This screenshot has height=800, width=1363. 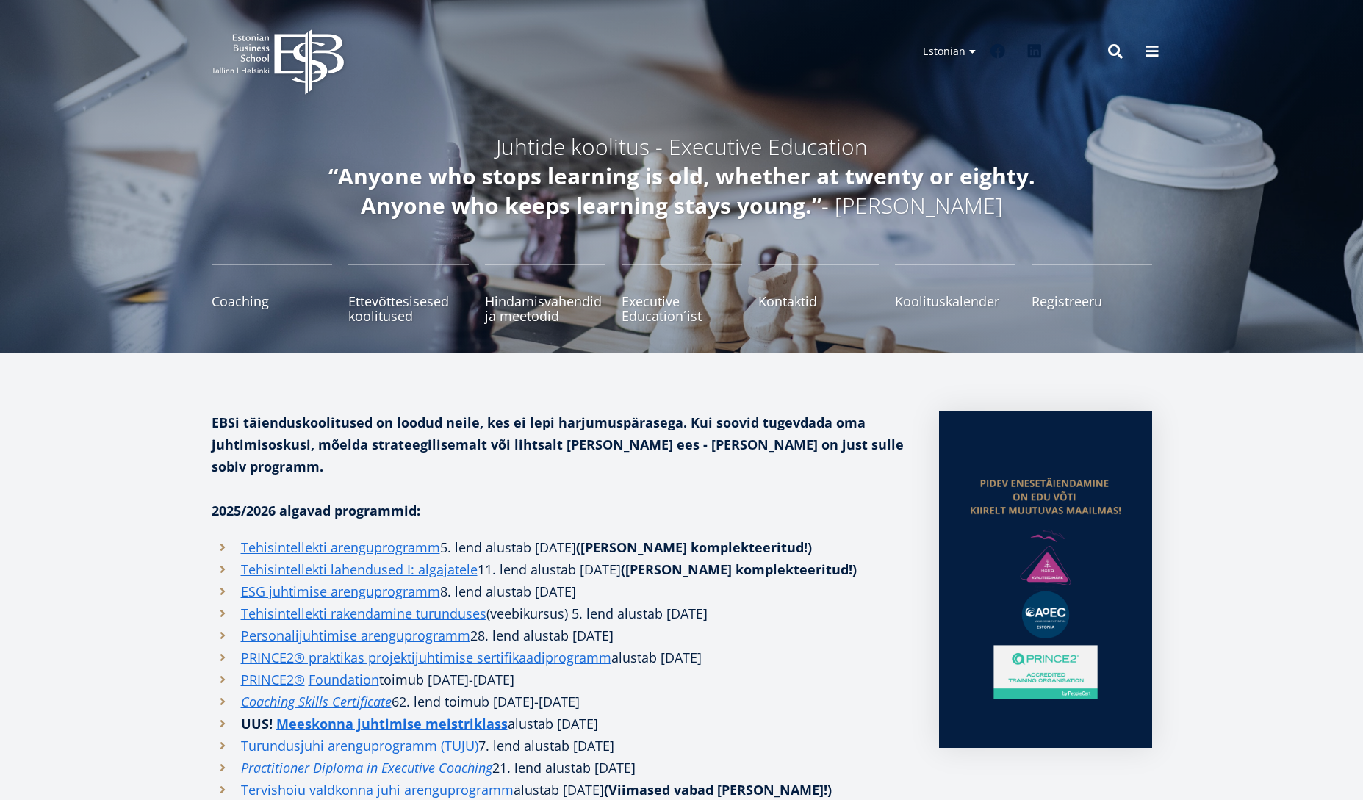 I want to click on a: PRINCE2® praktikas projektijuhtimise sertifikaadiprogramm, so click(x=426, y=658).